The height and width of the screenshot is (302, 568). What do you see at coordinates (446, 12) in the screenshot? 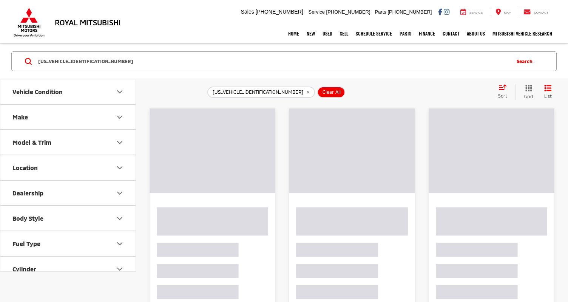
I see `a: Instagram: Click to visit our Instagram page` at bounding box center [446, 12].